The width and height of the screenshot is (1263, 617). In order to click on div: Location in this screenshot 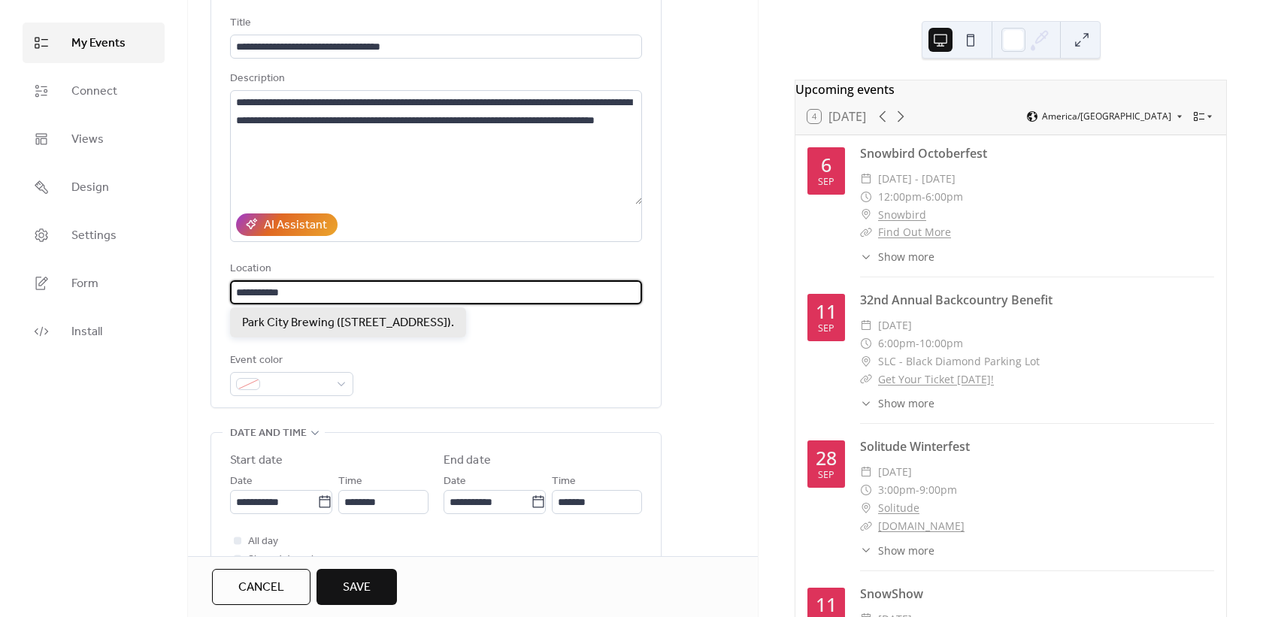, I will do `click(434, 269)`.